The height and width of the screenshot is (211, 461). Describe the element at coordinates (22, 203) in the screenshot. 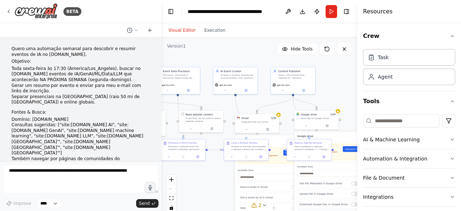

I see `span: Improve` at that location.